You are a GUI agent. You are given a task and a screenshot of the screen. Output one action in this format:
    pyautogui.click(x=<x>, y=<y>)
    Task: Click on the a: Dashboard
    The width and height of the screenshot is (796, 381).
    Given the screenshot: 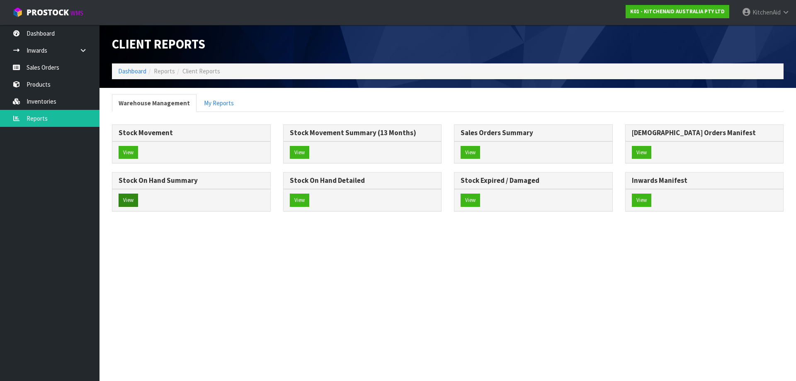 What is the action you would take?
    pyautogui.click(x=132, y=71)
    